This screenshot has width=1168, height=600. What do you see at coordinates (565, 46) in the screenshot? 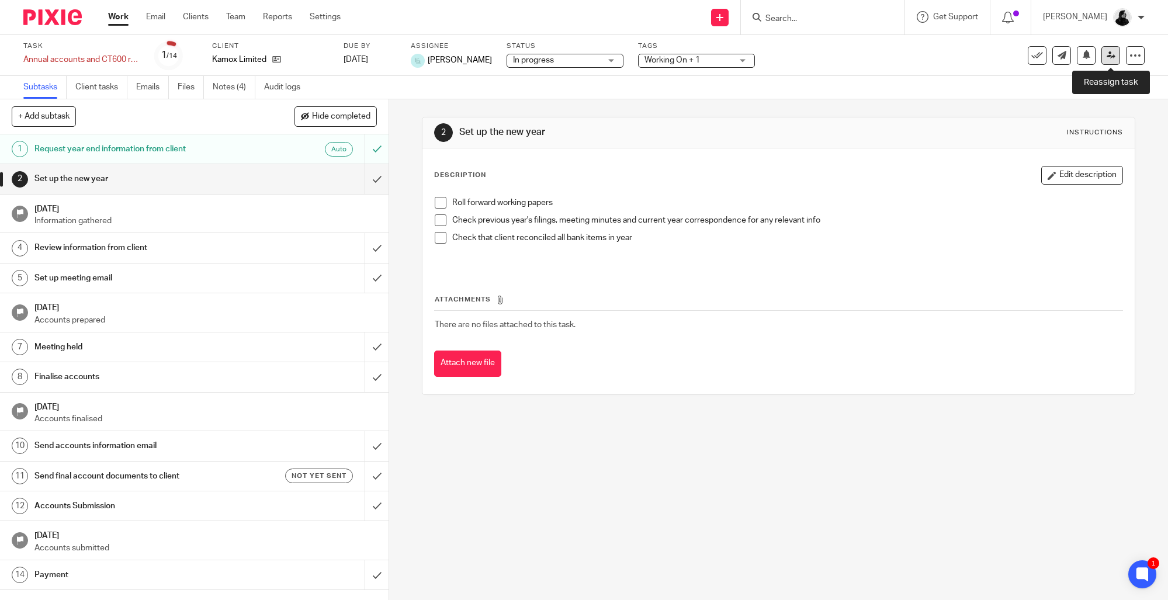
I see `label: Status` at bounding box center [565, 46].